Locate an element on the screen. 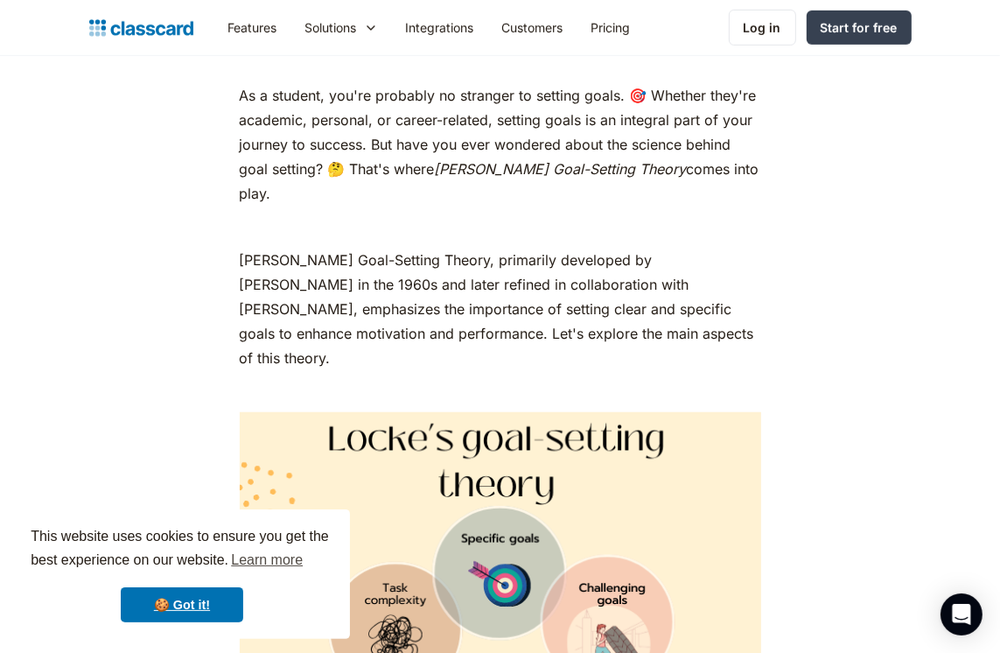 This screenshot has width=1000, height=653. span: This website uses cookies to ensure you get the best experience on our website. is located at coordinates (182, 549).